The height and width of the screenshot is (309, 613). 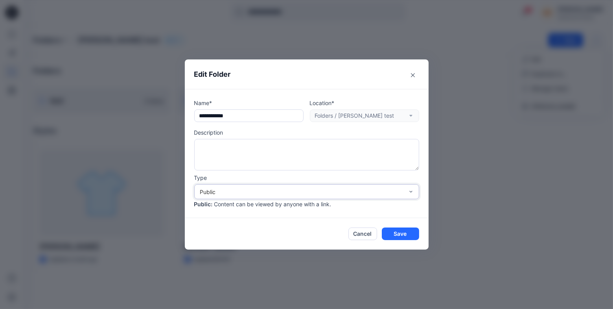 I want to click on div: Public, so click(x=302, y=191).